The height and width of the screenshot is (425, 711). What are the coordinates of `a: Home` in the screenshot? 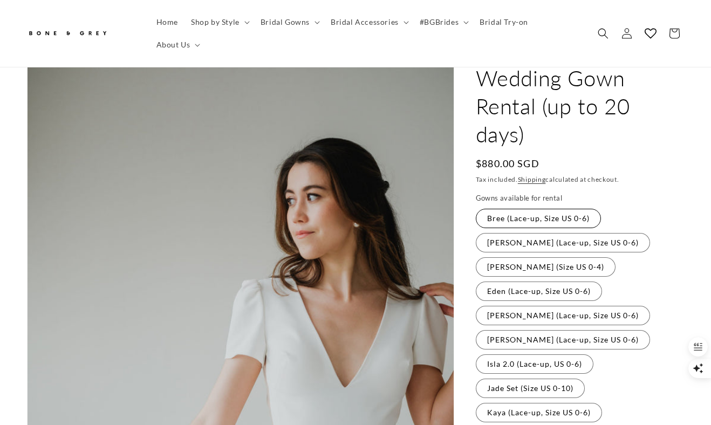 It's located at (167, 22).